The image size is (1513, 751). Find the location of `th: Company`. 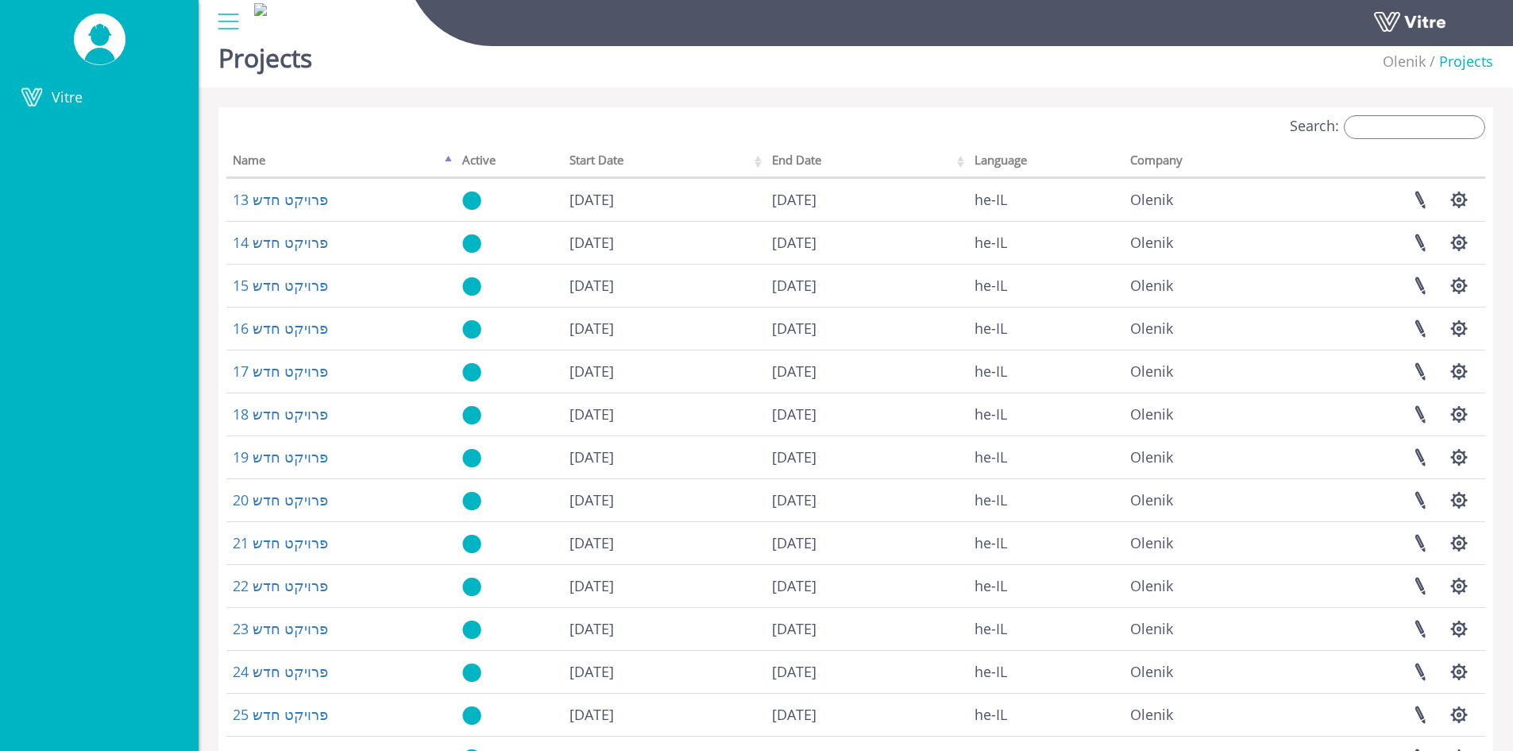

th: Company is located at coordinates (1200, 163).